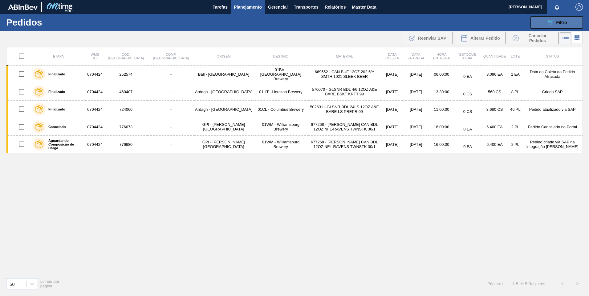 The image size is (589, 296). Describe the element at coordinates (533, 38) in the screenshot. I see `div: Cancelar Pedidos em Massa` at that location.